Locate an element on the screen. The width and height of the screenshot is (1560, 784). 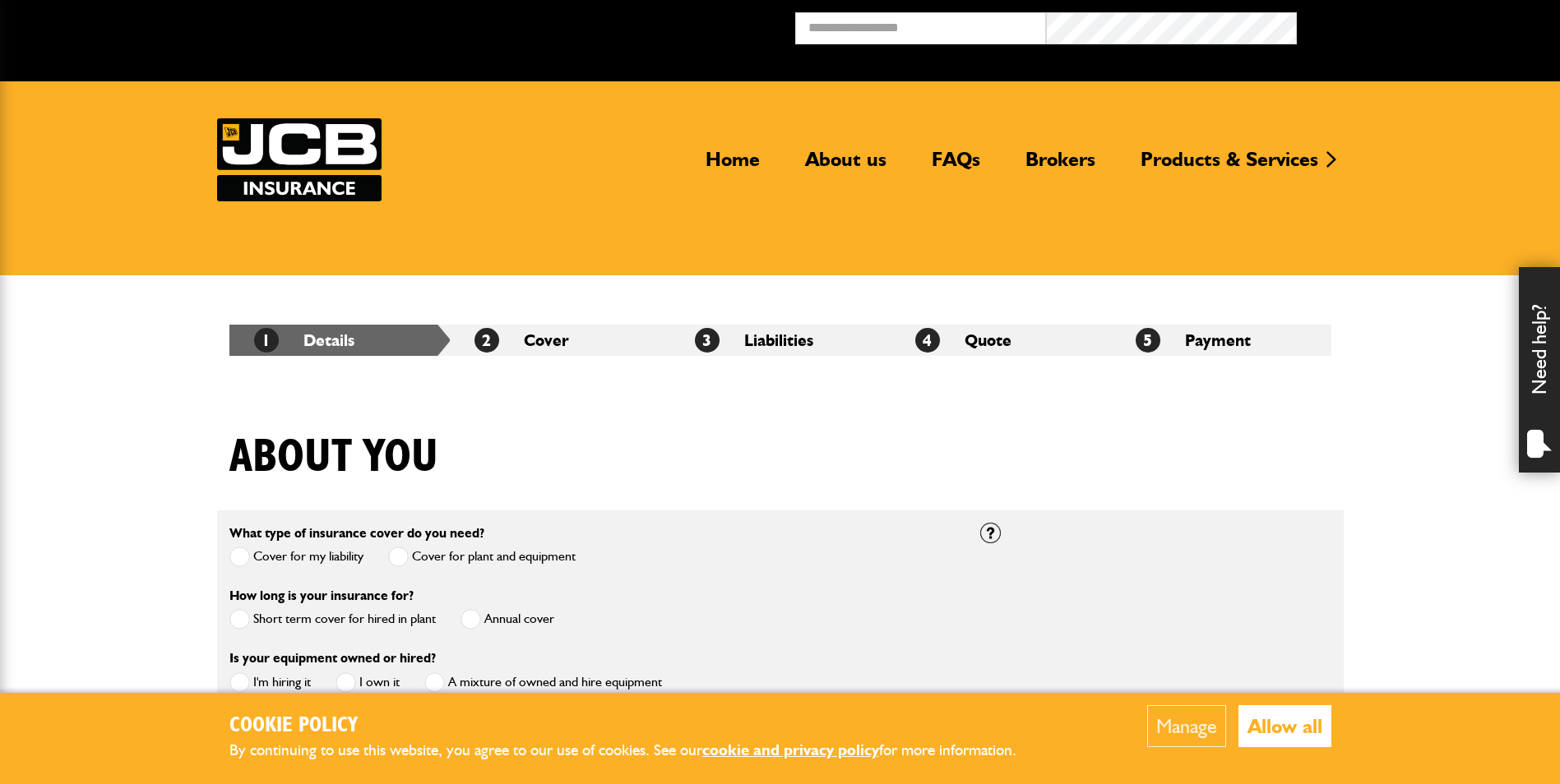
li: Payment is located at coordinates (1221, 341).